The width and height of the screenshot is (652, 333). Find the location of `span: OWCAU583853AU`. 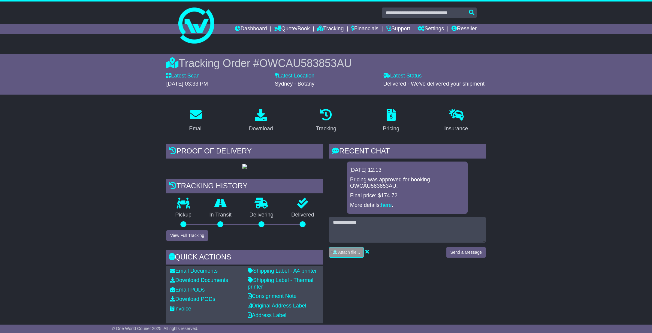

span: OWCAU583853AU is located at coordinates (306, 63).